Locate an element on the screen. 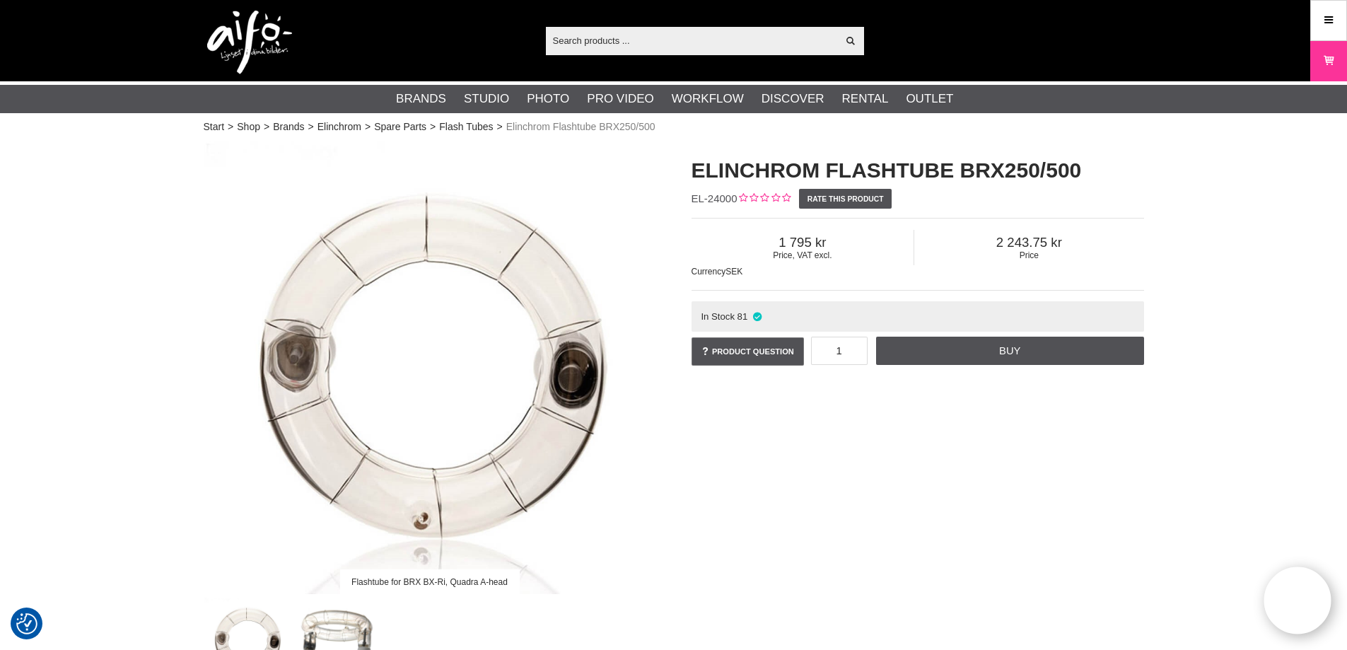 The height and width of the screenshot is (650, 1347). img: Revisit consent button is located at coordinates (27, 624).